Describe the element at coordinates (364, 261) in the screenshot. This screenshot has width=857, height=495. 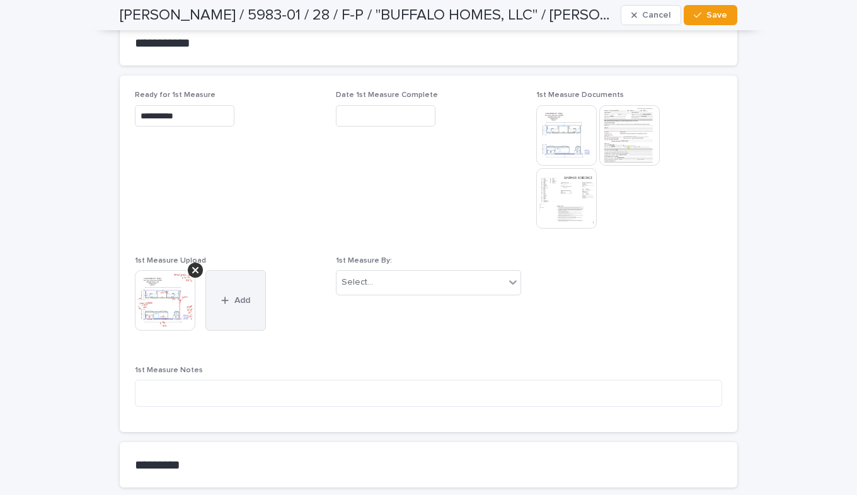
I see `span: 1st Measure By:` at that location.